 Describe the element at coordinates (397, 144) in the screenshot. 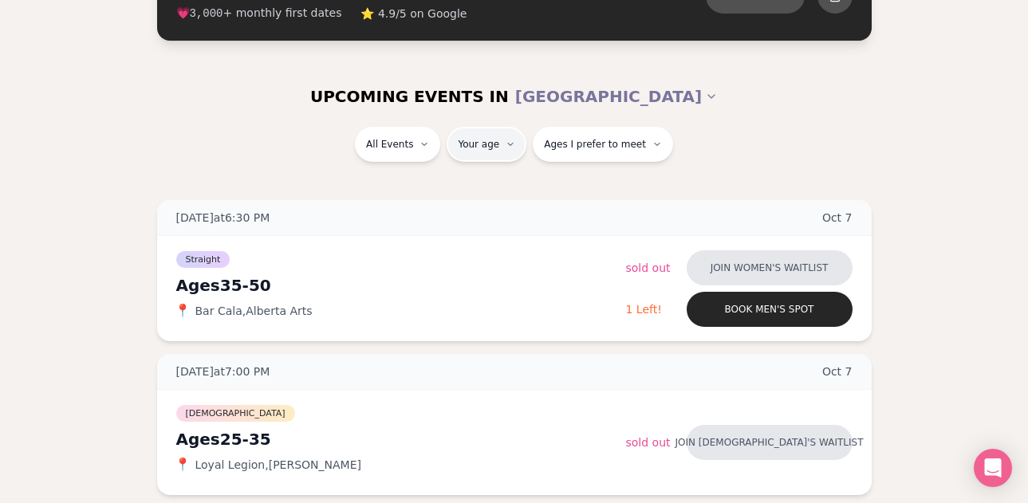

I see `button: All Events` at that location.